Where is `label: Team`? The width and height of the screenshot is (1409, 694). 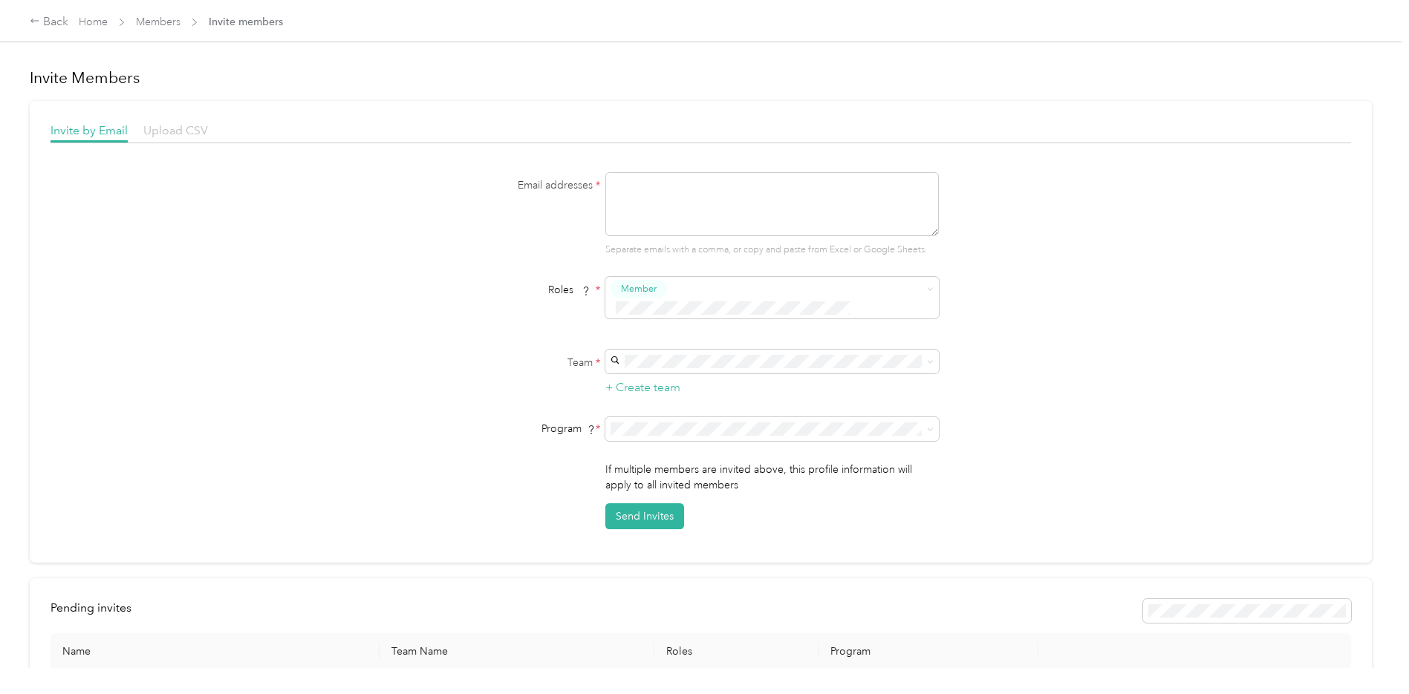 label: Team is located at coordinates (508, 362).